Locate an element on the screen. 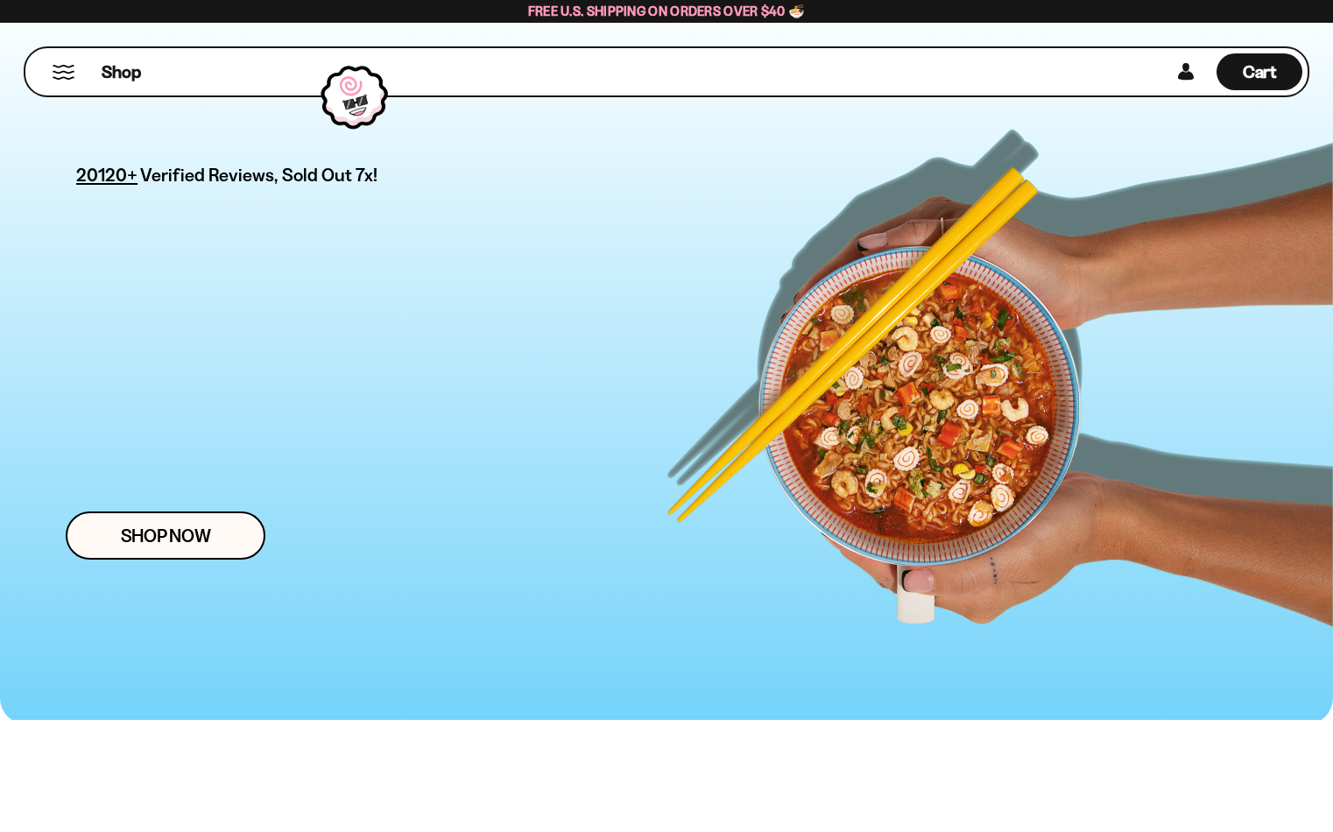  a: Shop is located at coordinates (121, 72).